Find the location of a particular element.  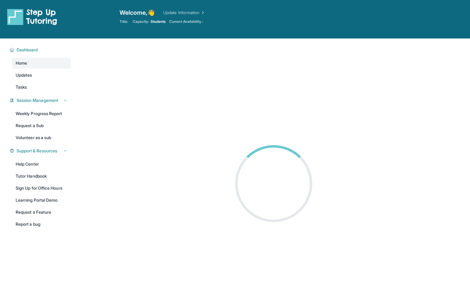

button: Session Management is located at coordinates (41, 101).